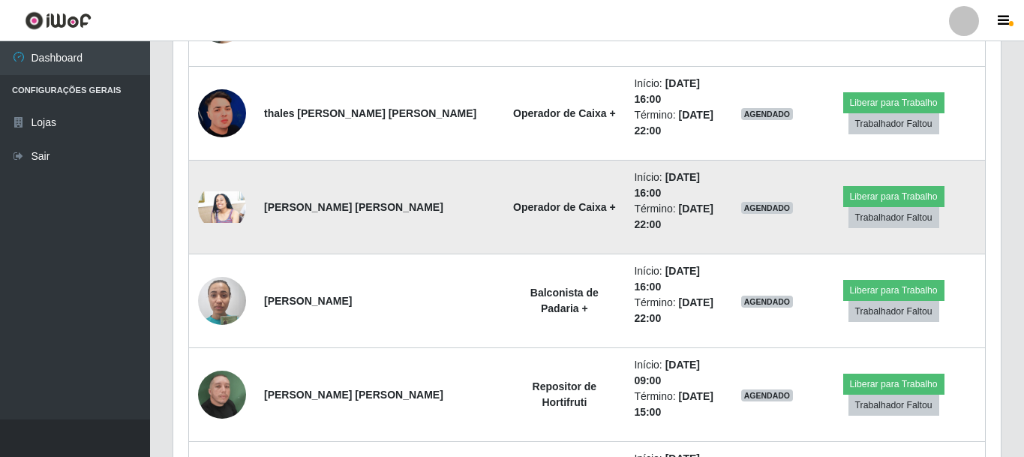 This screenshot has height=457, width=1024. I want to click on img: 1741788345526.jpeg, so click(222, 394).